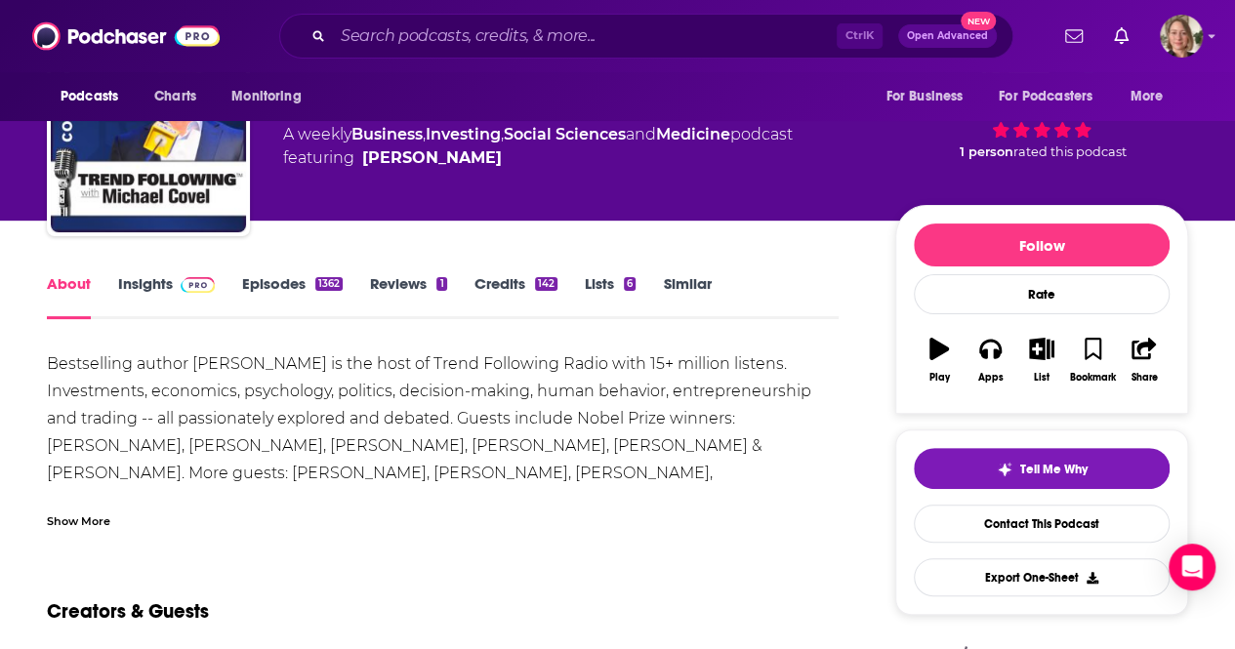 This screenshot has height=649, width=1235. I want to click on span: New, so click(979, 21).